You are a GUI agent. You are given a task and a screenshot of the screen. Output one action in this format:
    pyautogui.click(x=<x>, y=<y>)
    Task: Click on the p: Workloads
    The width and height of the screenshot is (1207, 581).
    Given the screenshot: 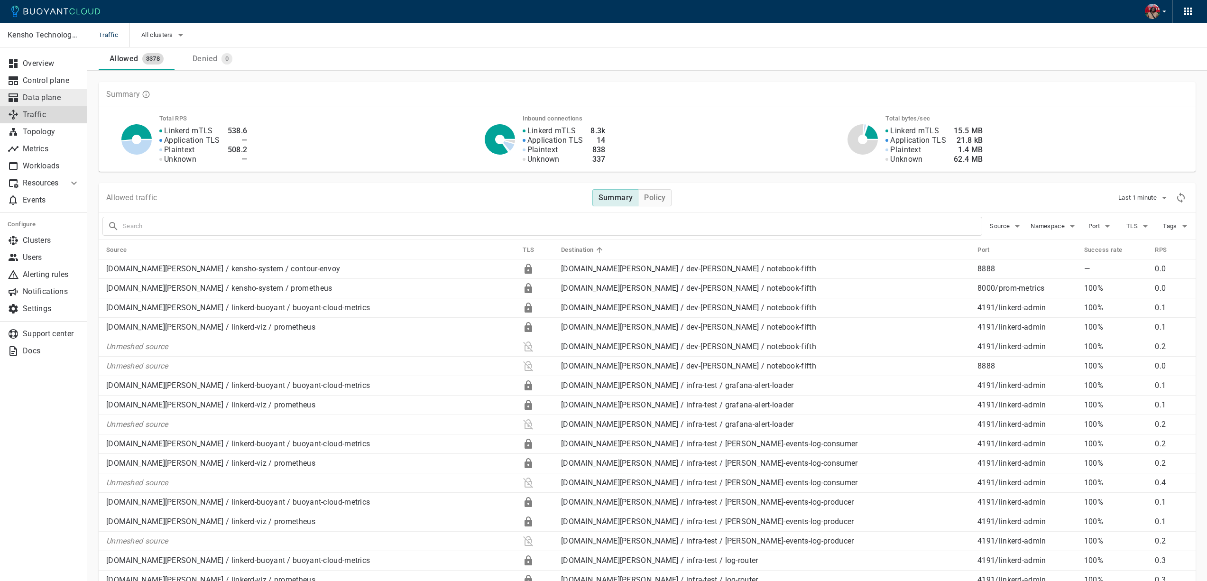 What is the action you would take?
    pyautogui.click(x=51, y=166)
    